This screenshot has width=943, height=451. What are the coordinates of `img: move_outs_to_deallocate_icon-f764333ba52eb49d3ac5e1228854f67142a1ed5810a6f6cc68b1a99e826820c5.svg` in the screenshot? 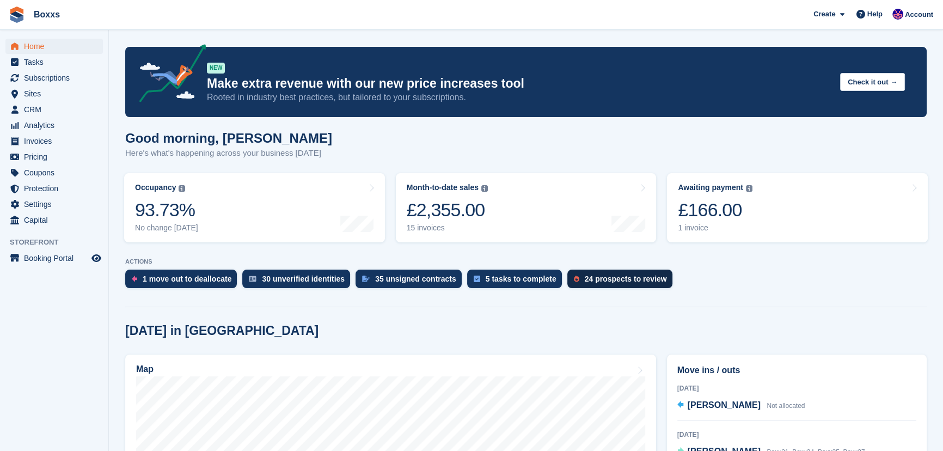 It's located at (134, 279).